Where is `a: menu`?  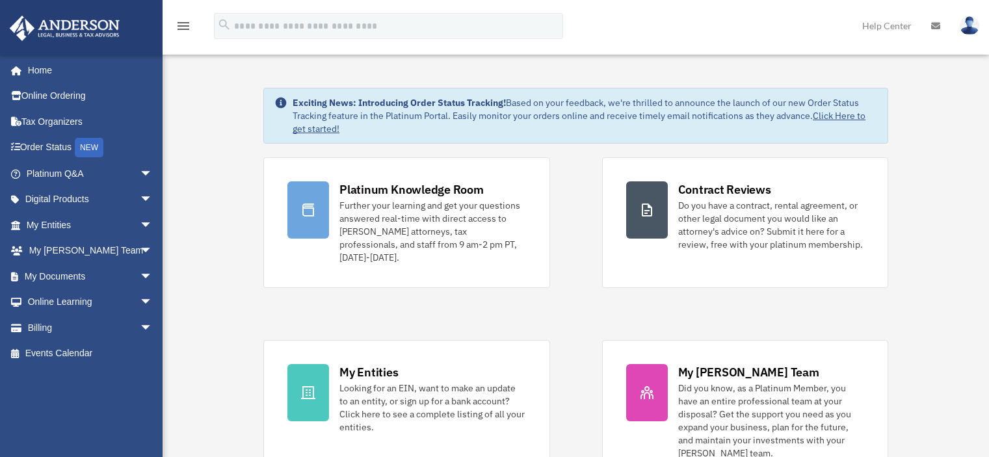 a: menu is located at coordinates (183, 28).